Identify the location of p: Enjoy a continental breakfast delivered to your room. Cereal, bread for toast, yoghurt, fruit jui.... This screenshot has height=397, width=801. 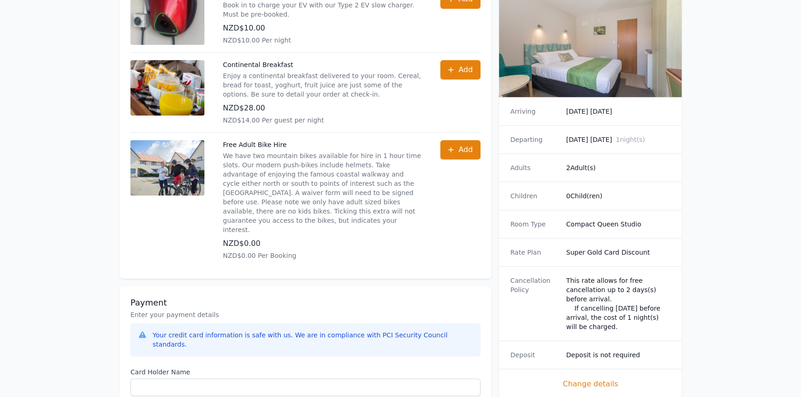
(322, 85).